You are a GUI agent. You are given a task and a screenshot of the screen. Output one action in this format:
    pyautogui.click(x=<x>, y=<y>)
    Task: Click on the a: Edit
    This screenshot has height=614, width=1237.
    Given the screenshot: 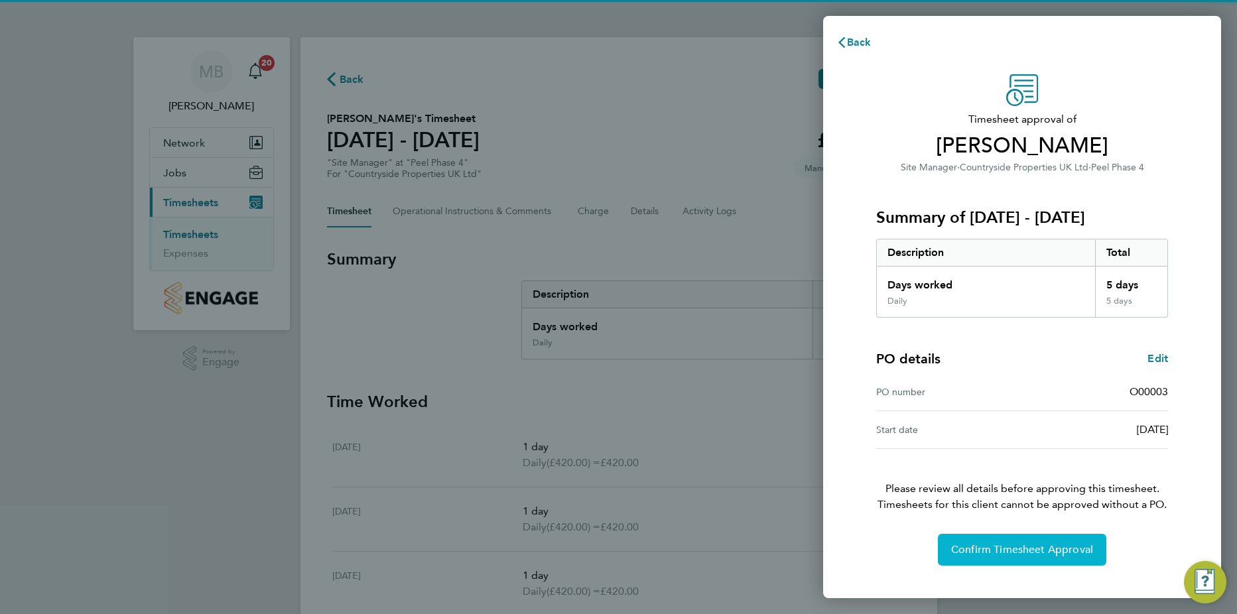 What is the action you would take?
    pyautogui.click(x=1157, y=359)
    